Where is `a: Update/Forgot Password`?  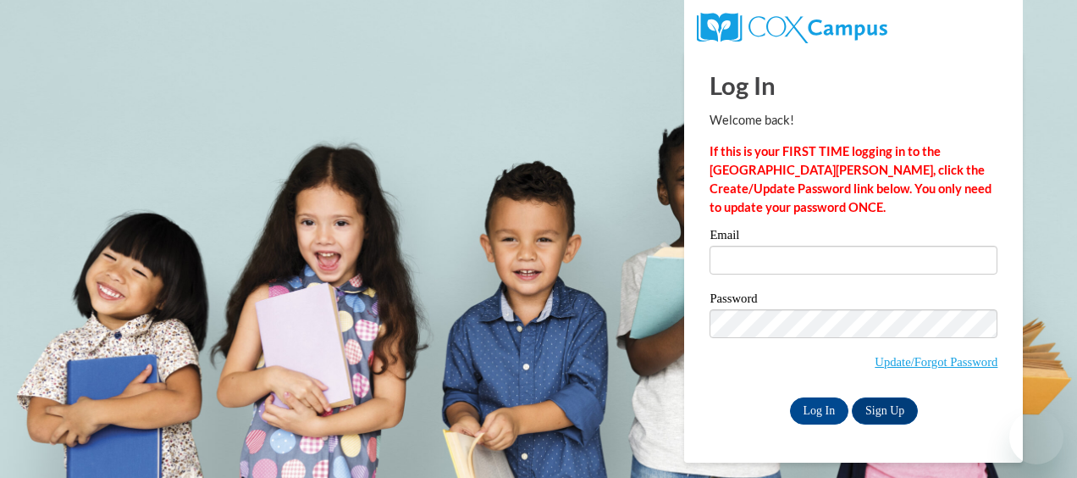 a: Update/Forgot Password is located at coordinates (936, 362).